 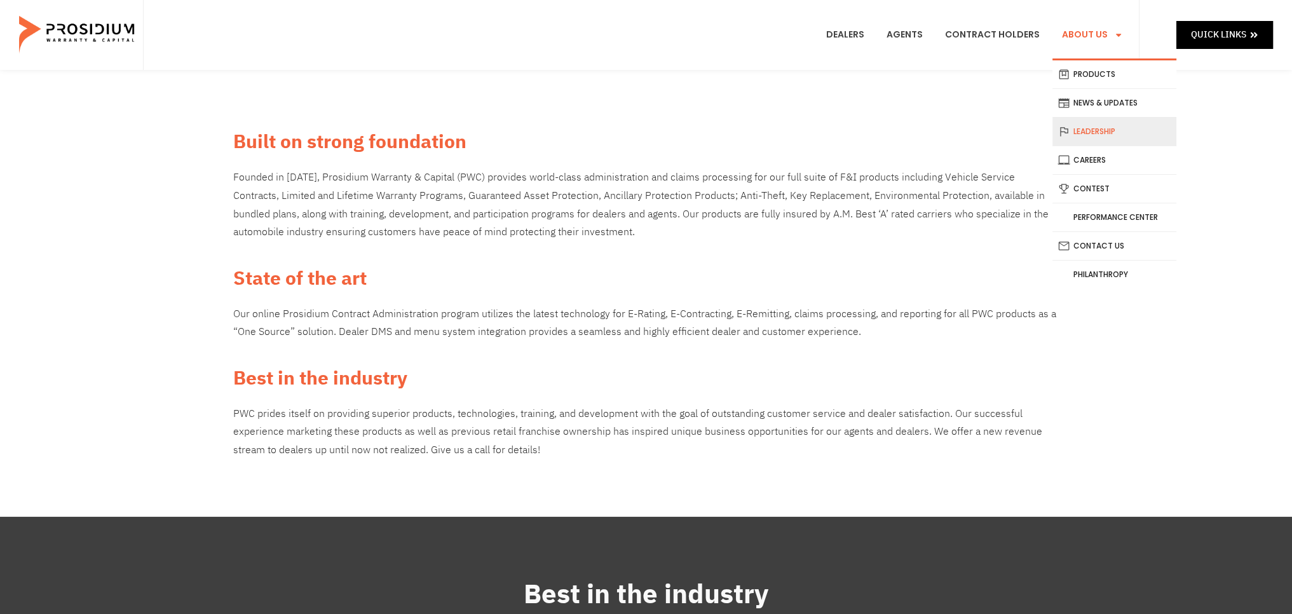 I want to click on nav: Menu, so click(x=974, y=35).